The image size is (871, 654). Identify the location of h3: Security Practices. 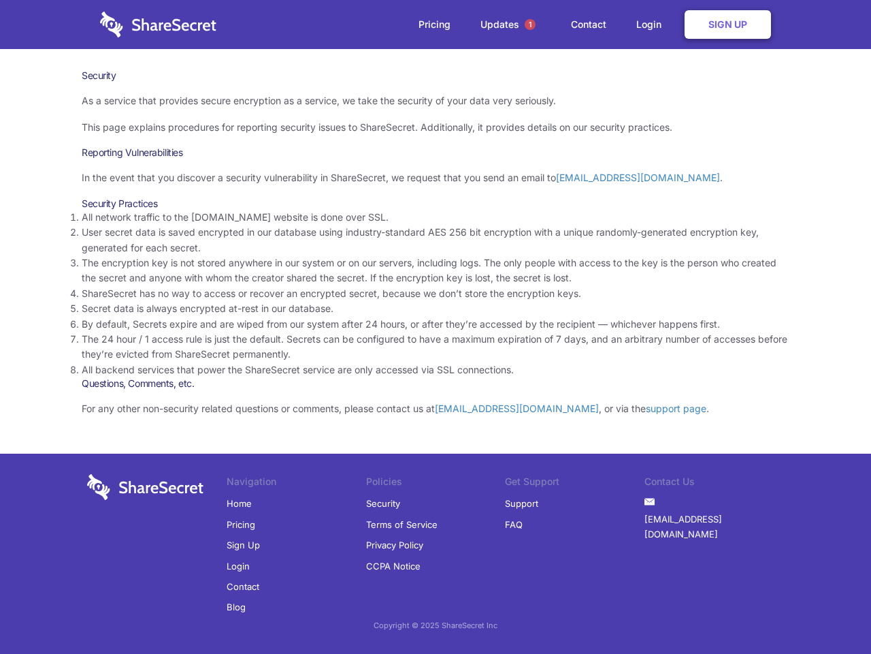
(436, 204).